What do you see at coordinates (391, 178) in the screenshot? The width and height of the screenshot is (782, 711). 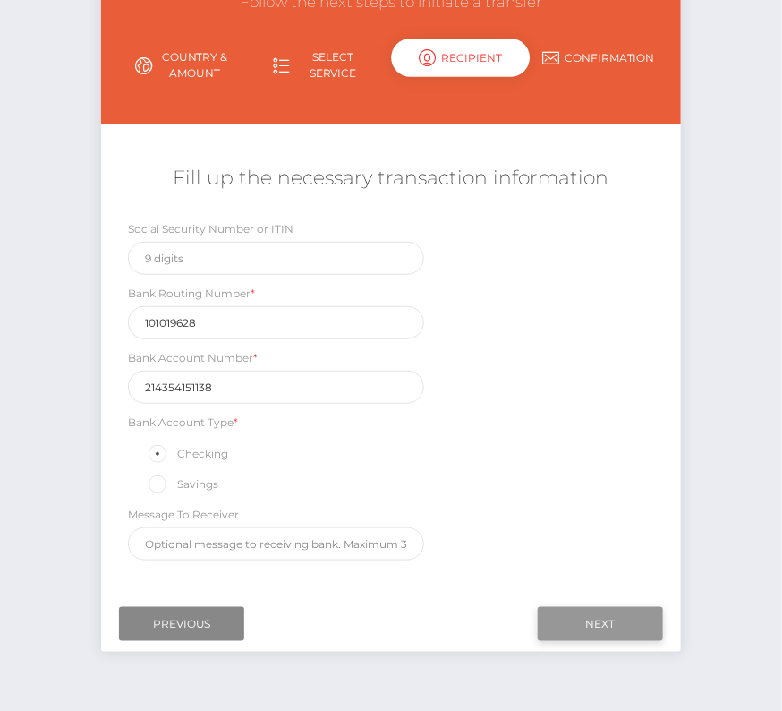 I see `h5: Fill up the necessary transaction information` at bounding box center [391, 178].